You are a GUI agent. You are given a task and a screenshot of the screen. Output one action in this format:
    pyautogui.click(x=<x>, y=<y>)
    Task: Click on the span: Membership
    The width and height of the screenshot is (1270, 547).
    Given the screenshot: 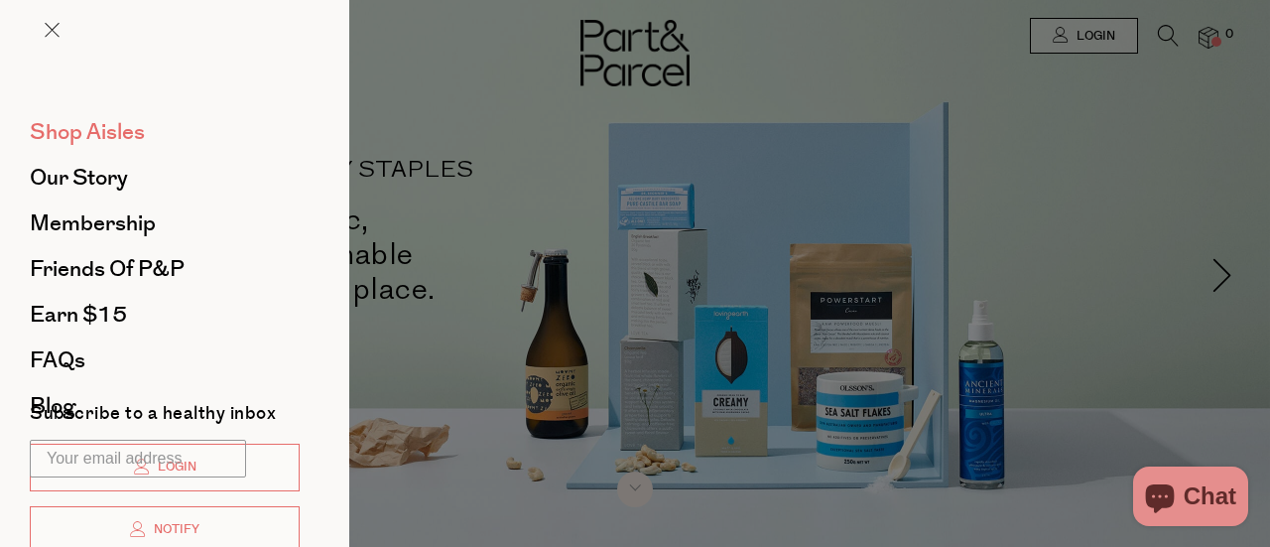 What is the action you would take?
    pyautogui.click(x=92, y=223)
    